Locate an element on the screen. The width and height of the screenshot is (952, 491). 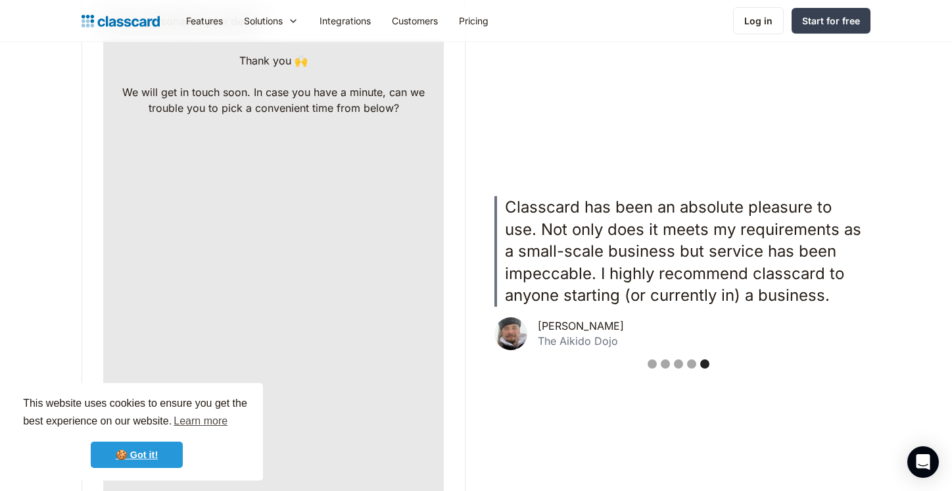
div: Log in is located at coordinates (758, 20).